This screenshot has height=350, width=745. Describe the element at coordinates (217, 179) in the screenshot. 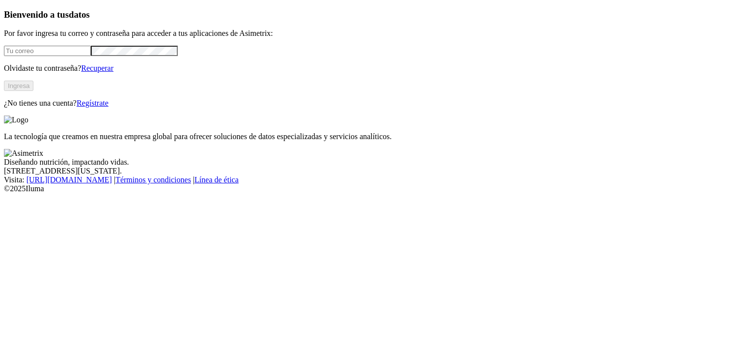

I see `a: Línea de ética` at that location.